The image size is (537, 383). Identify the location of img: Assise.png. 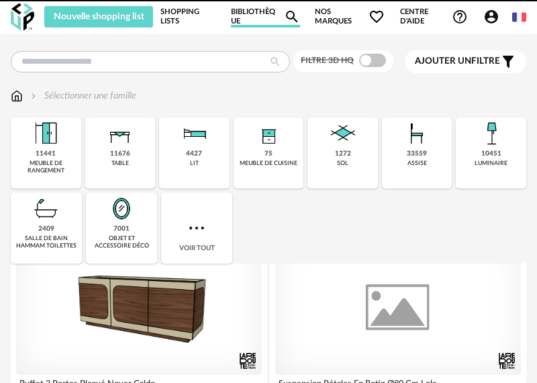
(417, 134).